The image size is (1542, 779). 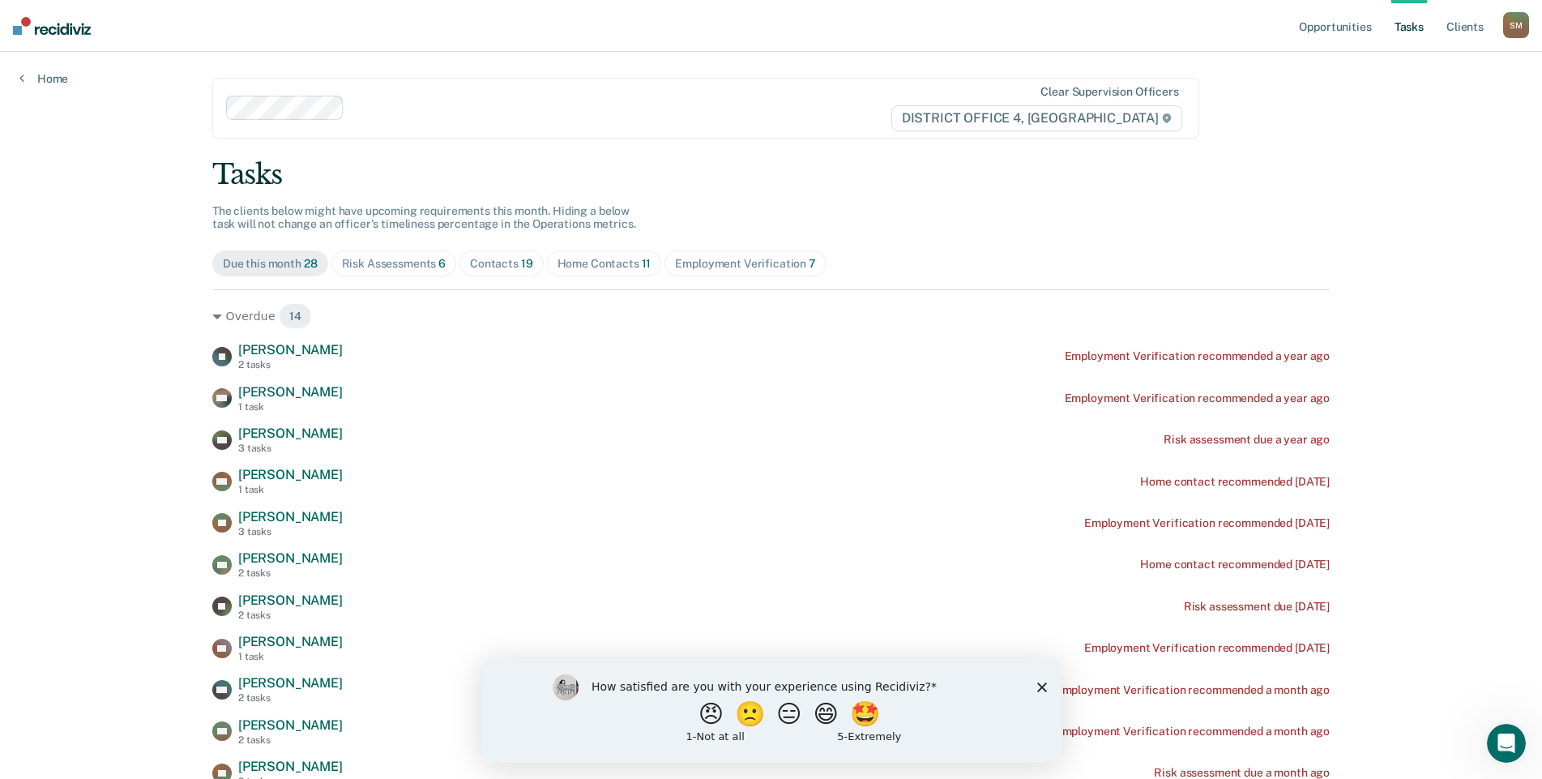 What do you see at coordinates (442, 263) in the screenshot?
I see `span: 6` at bounding box center [442, 263].